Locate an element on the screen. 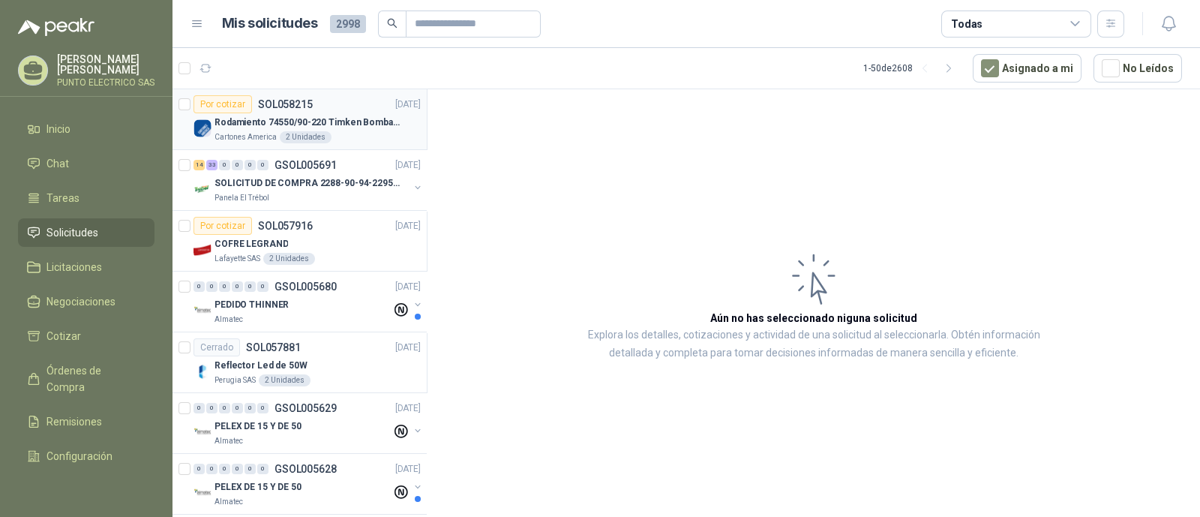 This screenshot has height=517, width=1200. a: Configuración is located at coordinates (86, 456).